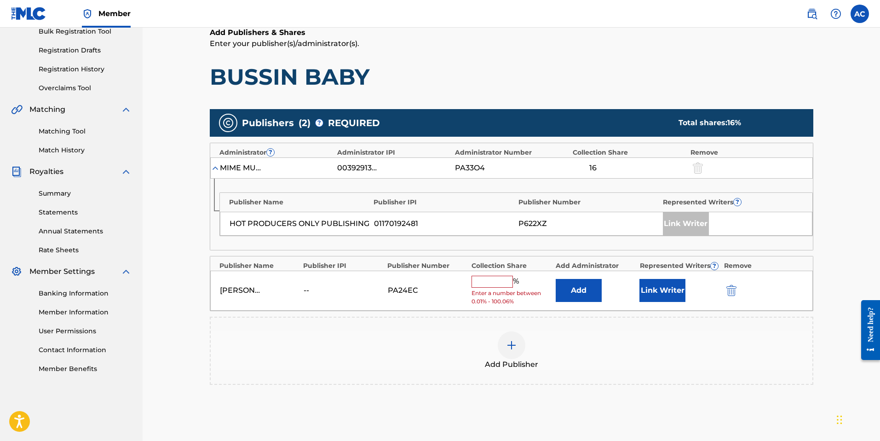 This screenshot has height=441, width=880. What do you see at coordinates (276, 152) in the screenshot?
I see `div: Administrator` at bounding box center [276, 152].